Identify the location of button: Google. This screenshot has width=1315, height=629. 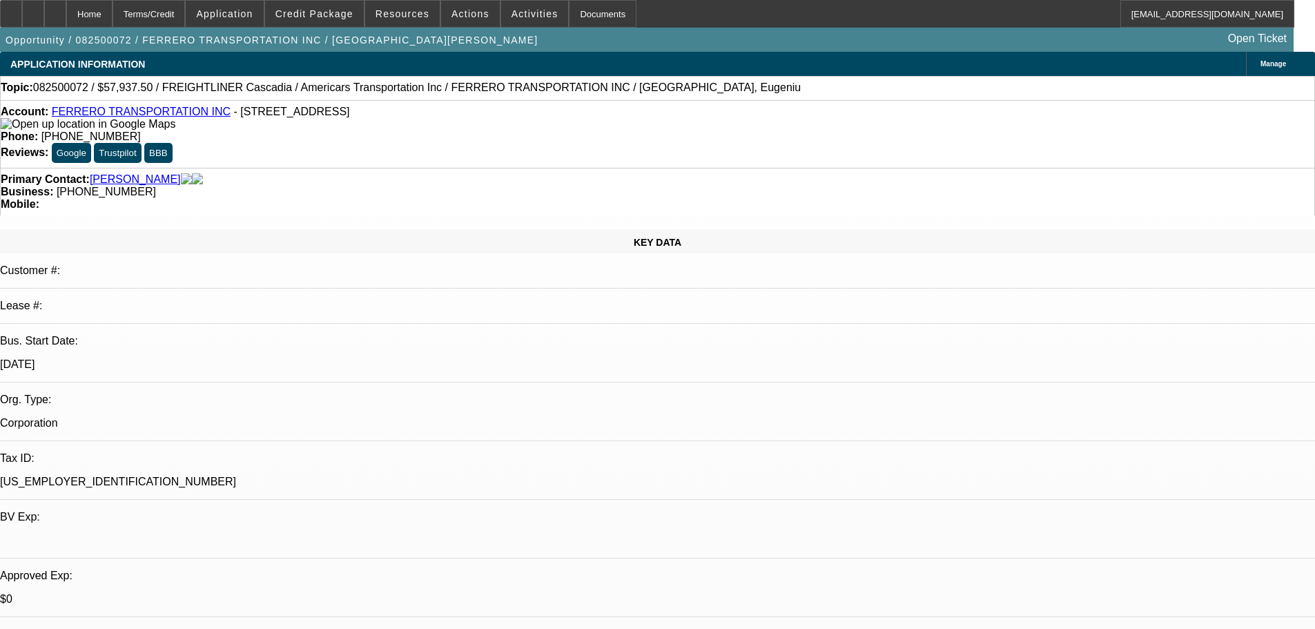
(71, 153).